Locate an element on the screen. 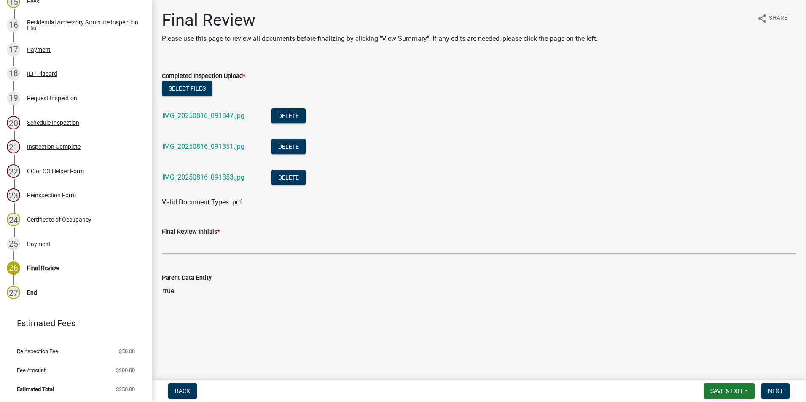 This screenshot has height=402, width=806. div: 23 is located at coordinates (13, 195).